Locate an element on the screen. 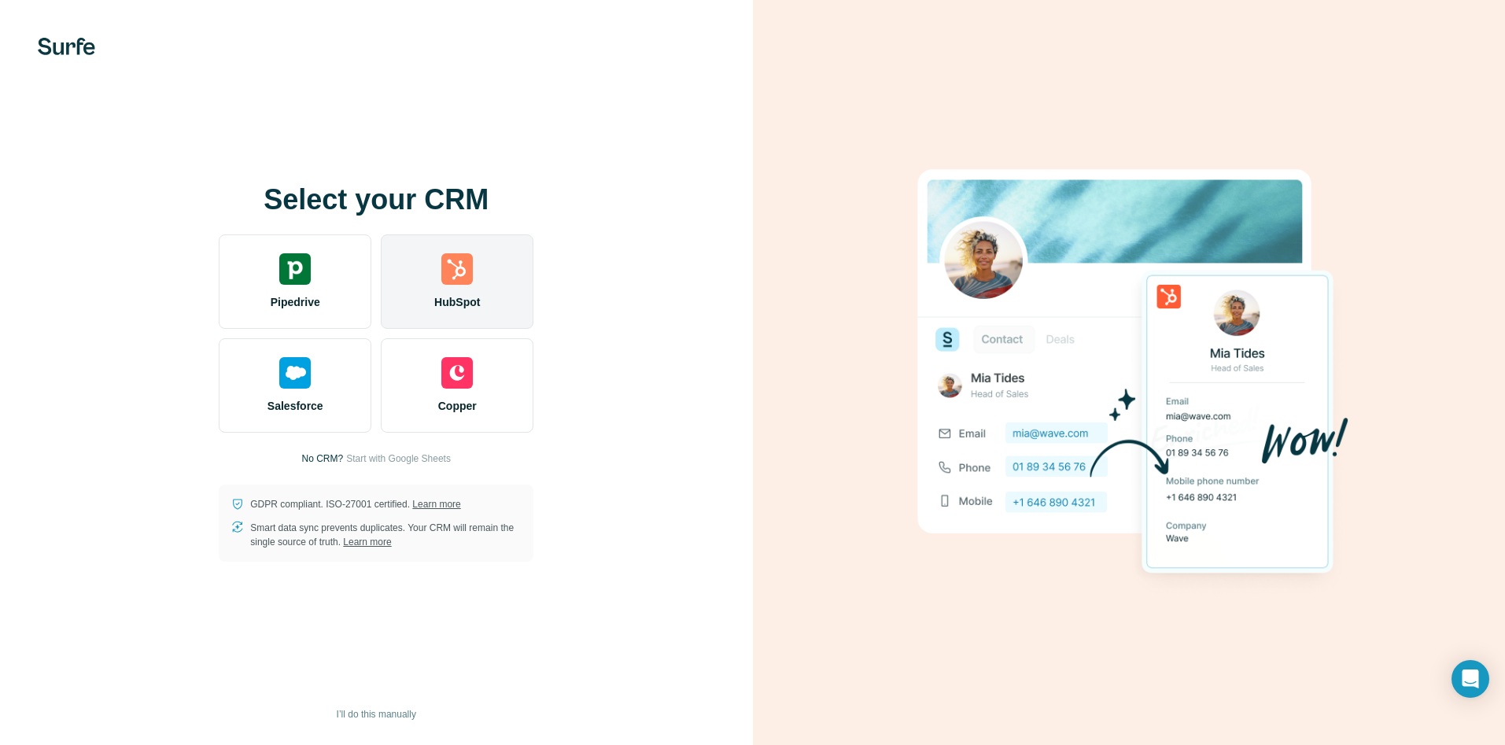 The width and height of the screenshot is (1505, 745). p: GDPR compliant. ISO-27001 certified. is located at coordinates (355, 504).